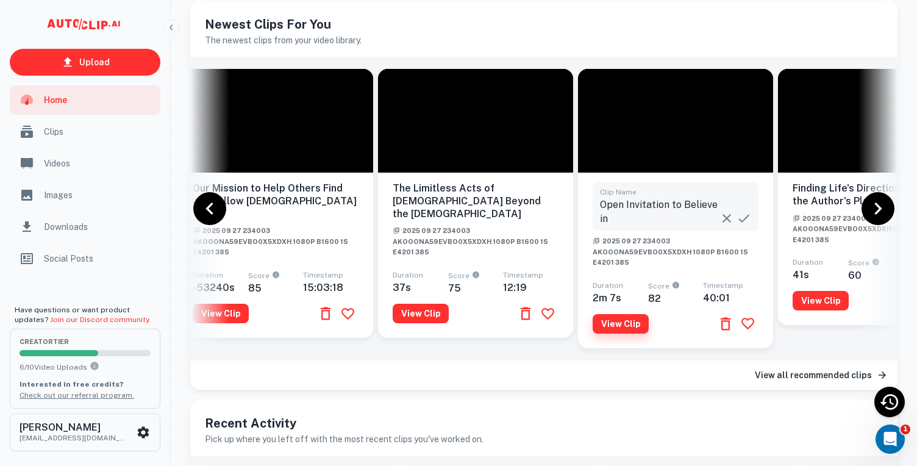  What do you see at coordinates (98, 132) in the screenshot?
I see `span: Clips` at bounding box center [98, 132].